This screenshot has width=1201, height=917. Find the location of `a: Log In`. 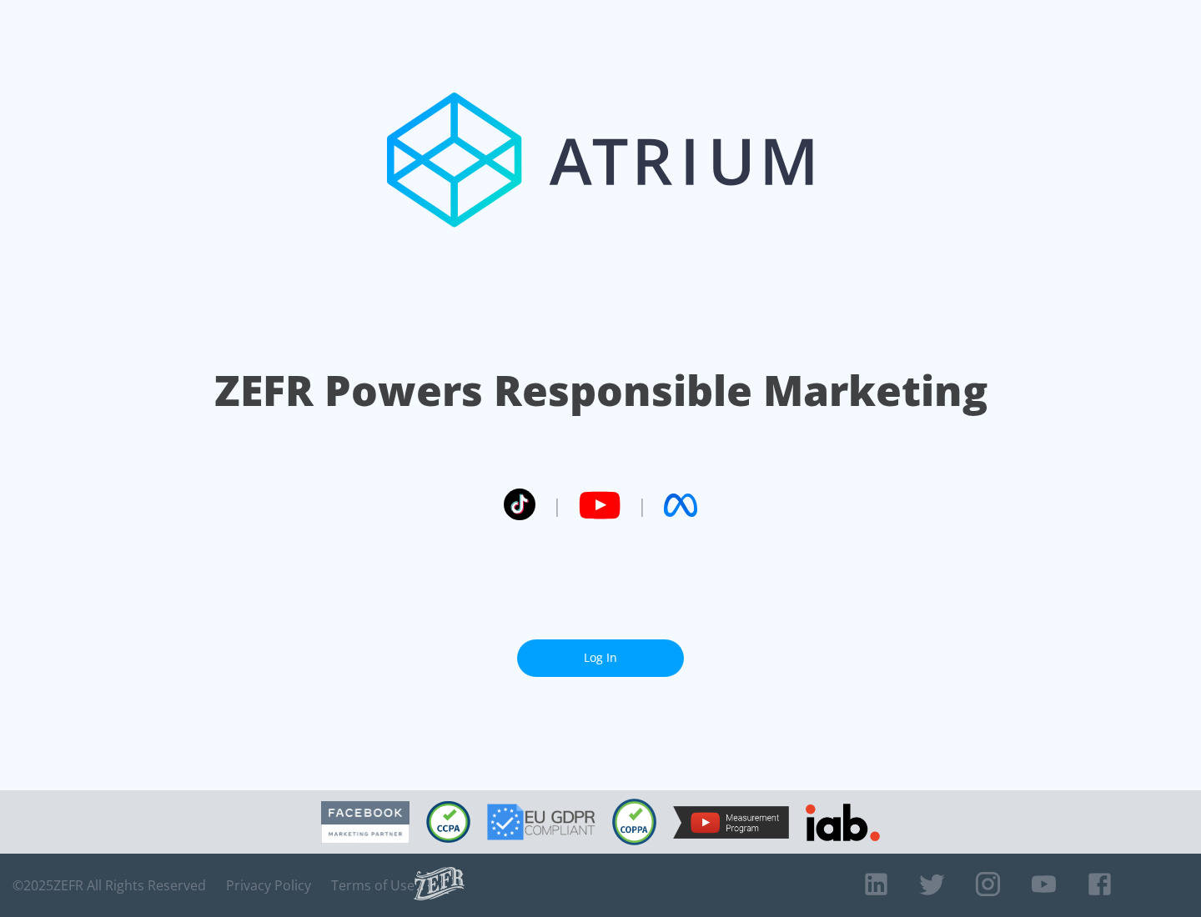

a: Log In is located at coordinates (601, 658).